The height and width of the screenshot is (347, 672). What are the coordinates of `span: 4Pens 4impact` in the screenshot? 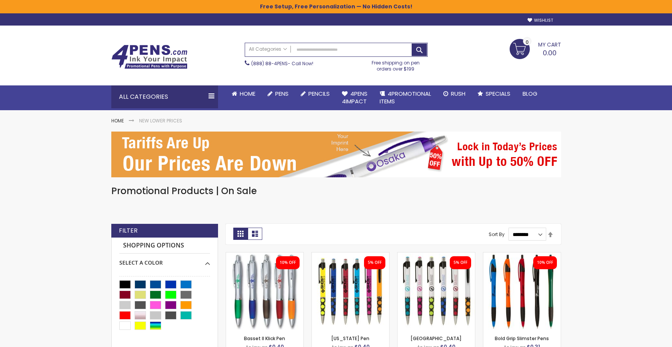 It's located at (354, 97).